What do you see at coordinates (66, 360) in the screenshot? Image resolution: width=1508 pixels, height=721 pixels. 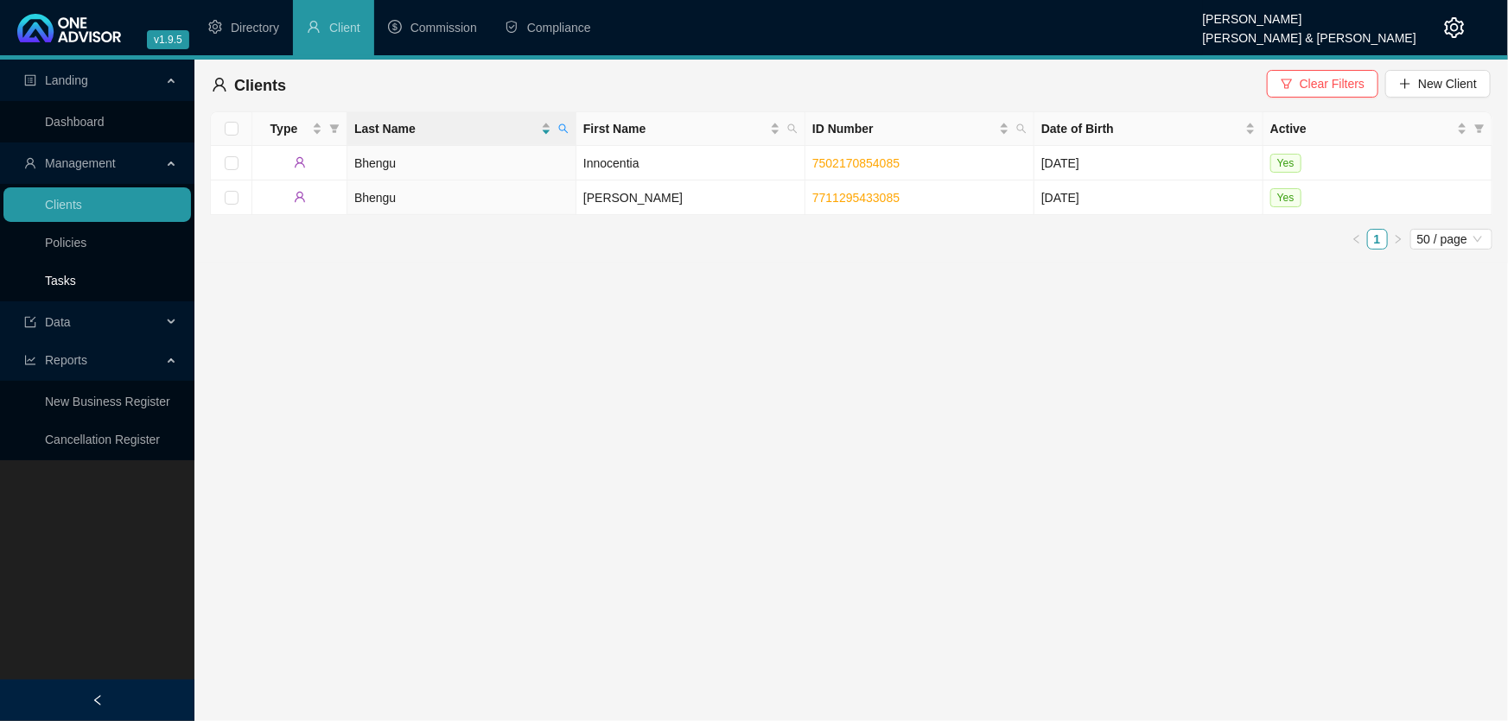 I see `span: Reports` at bounding box center [66, 360].